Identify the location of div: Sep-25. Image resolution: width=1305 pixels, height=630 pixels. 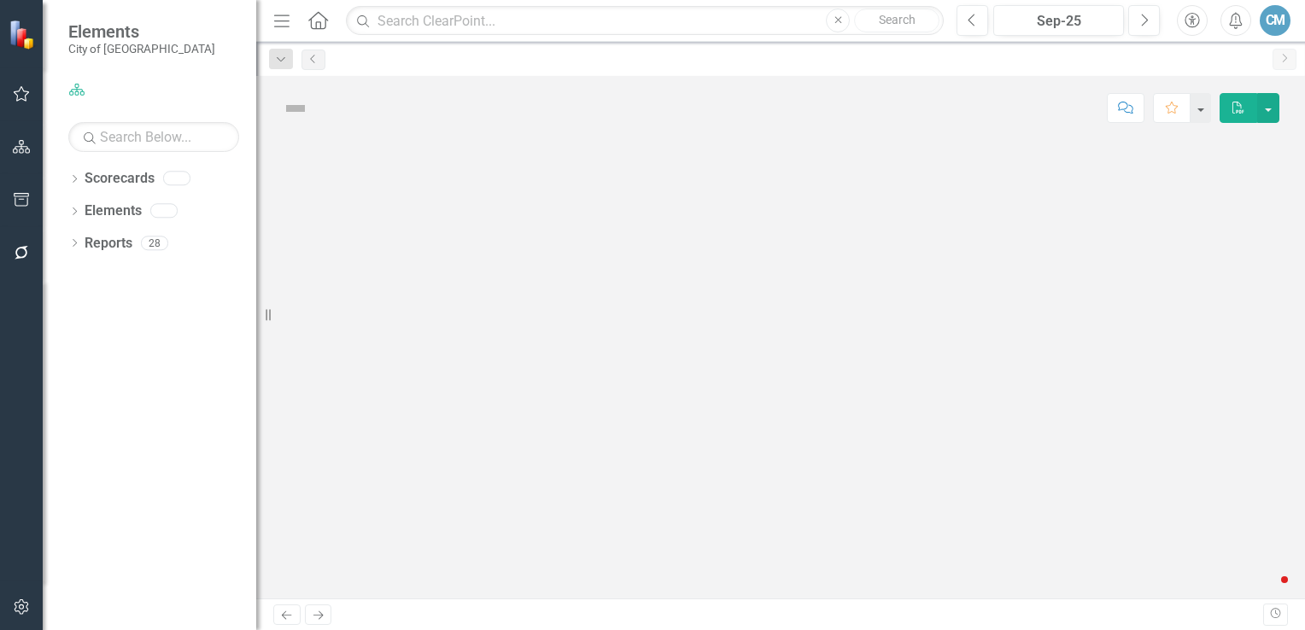
(1058, 21).